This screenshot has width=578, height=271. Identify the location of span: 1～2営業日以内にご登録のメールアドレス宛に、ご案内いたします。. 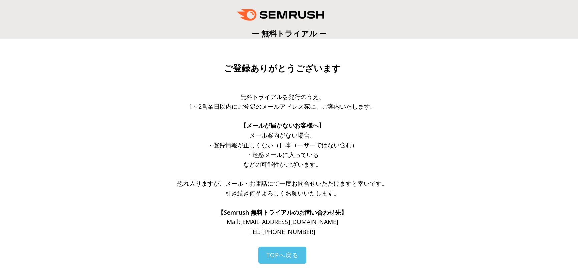
(283, 106).